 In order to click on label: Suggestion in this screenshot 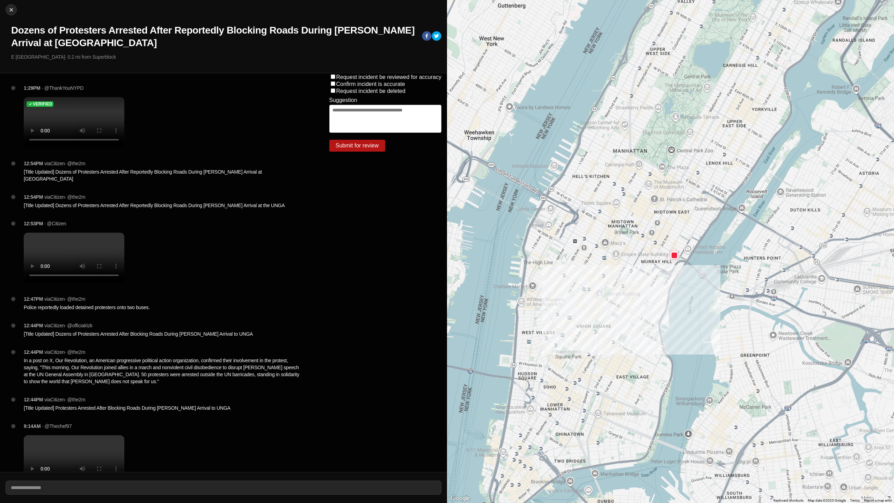, I will do `click(343, 100)`.